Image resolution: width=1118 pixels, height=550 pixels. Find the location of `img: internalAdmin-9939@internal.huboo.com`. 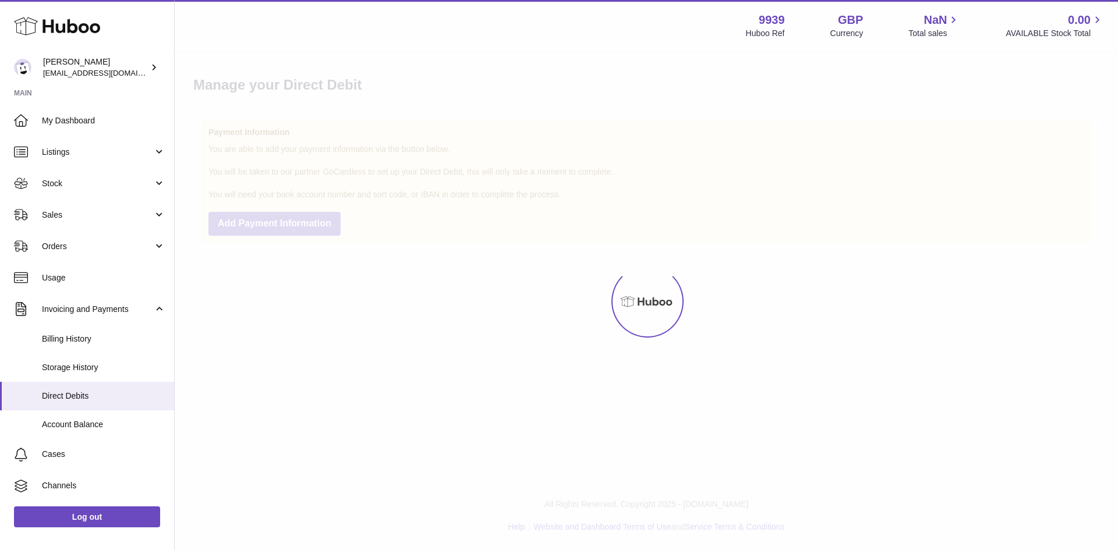

img: internalAdmin-9939@internal.huboo.com is located at coordinates (23, 68).